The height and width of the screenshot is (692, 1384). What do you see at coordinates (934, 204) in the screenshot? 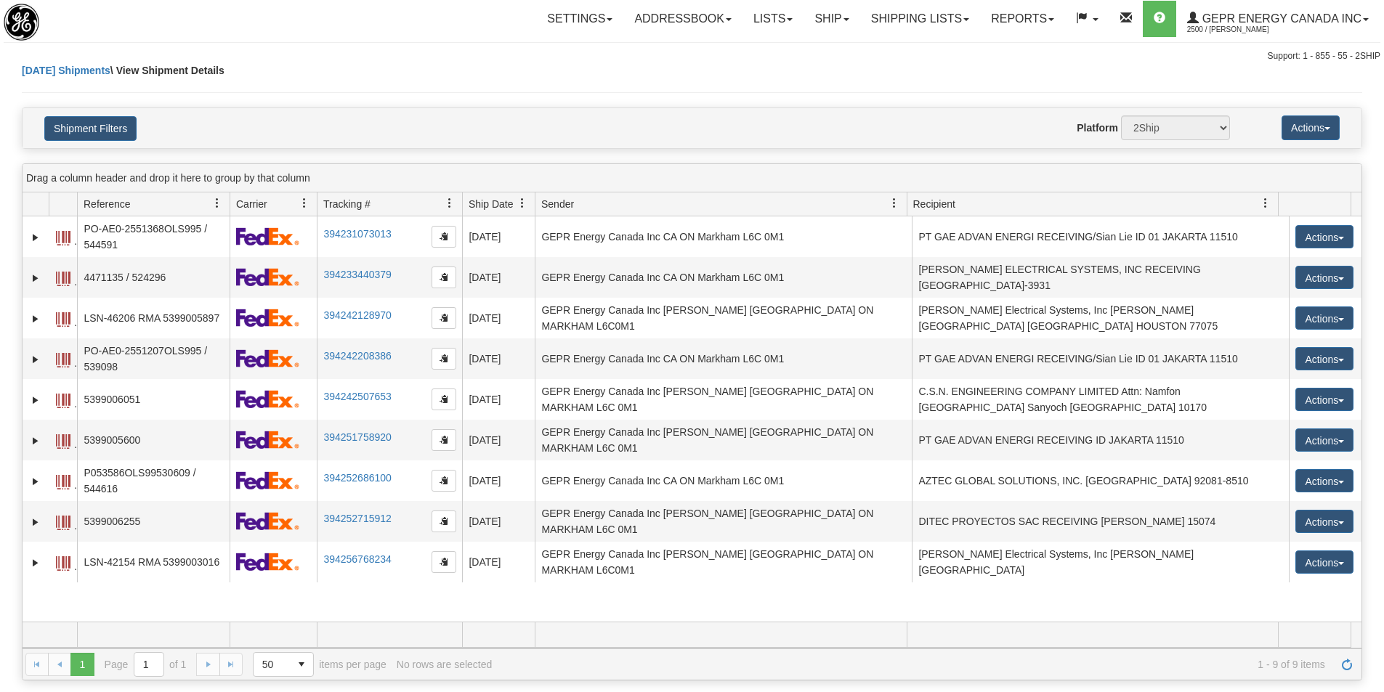
I see `span: Recipient` at bounding box center [934, 204].